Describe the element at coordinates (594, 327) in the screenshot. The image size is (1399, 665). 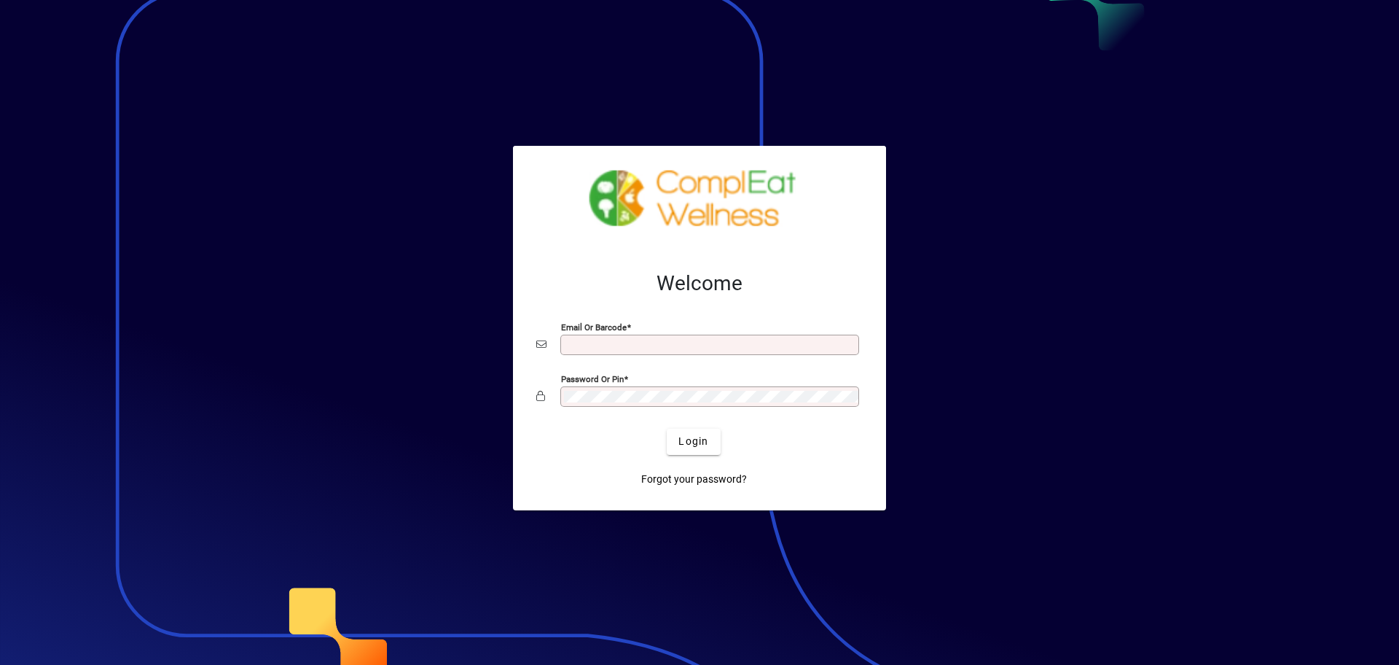
I see `mat-label: Email or Barcode` at that location.